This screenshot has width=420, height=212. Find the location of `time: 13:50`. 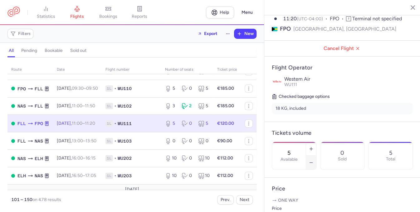

time: 13:50 is located at coordinates (91, 140).